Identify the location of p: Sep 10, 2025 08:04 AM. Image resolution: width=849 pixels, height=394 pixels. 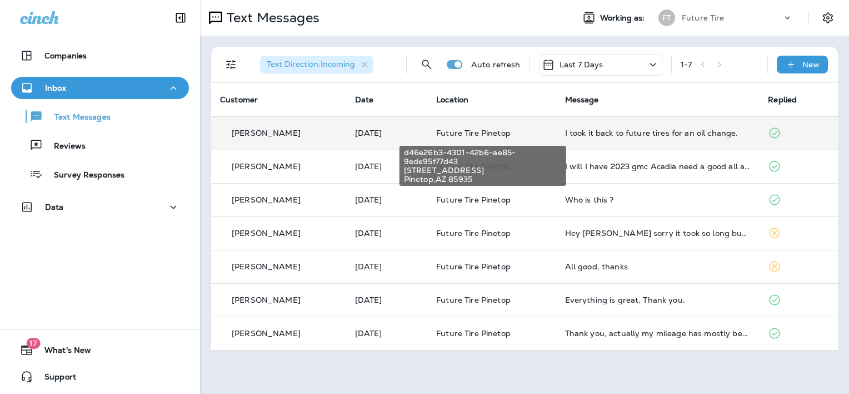
(387, 300).